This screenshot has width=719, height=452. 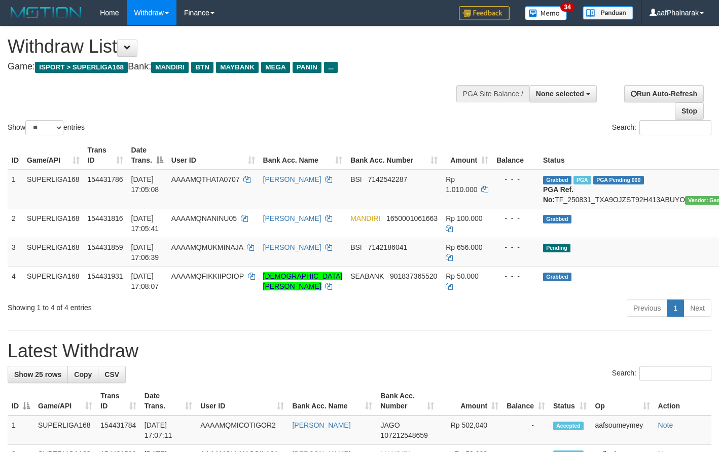 What do you see at coordinates (44, 128) in the screenshot?
I see `select: Showentries` at bounding box center [44, 128].